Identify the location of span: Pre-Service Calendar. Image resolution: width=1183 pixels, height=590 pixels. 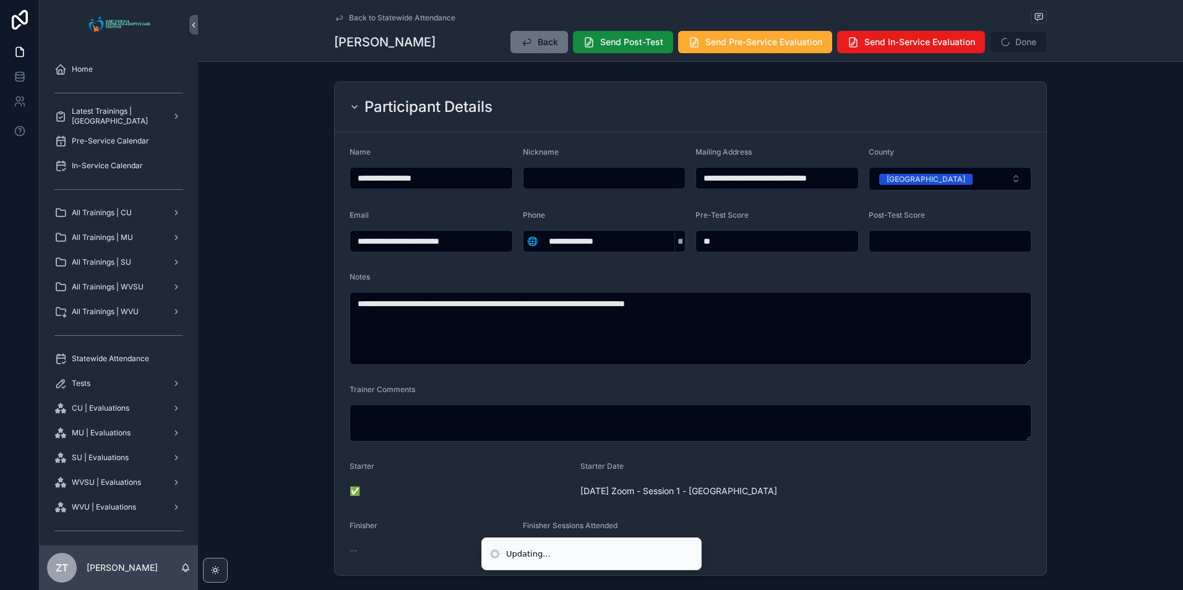
(110, 141).